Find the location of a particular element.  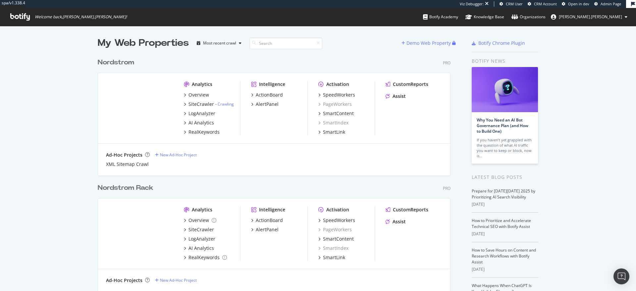

a: Nordstrom Rack is located at coordinates (127, 188).